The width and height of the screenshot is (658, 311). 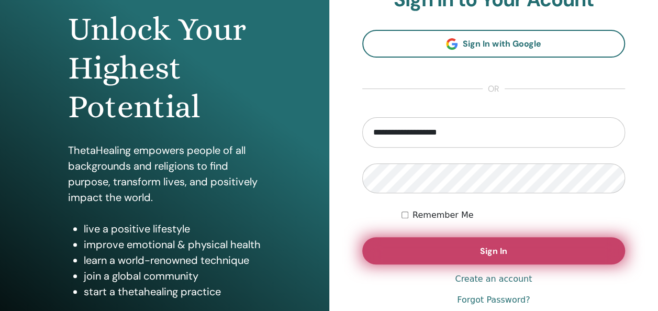 What do you see at coordinates (172, 244) in the screenshot?
I see `li: improve emotional & physical health` at bounding box center [172, 244].